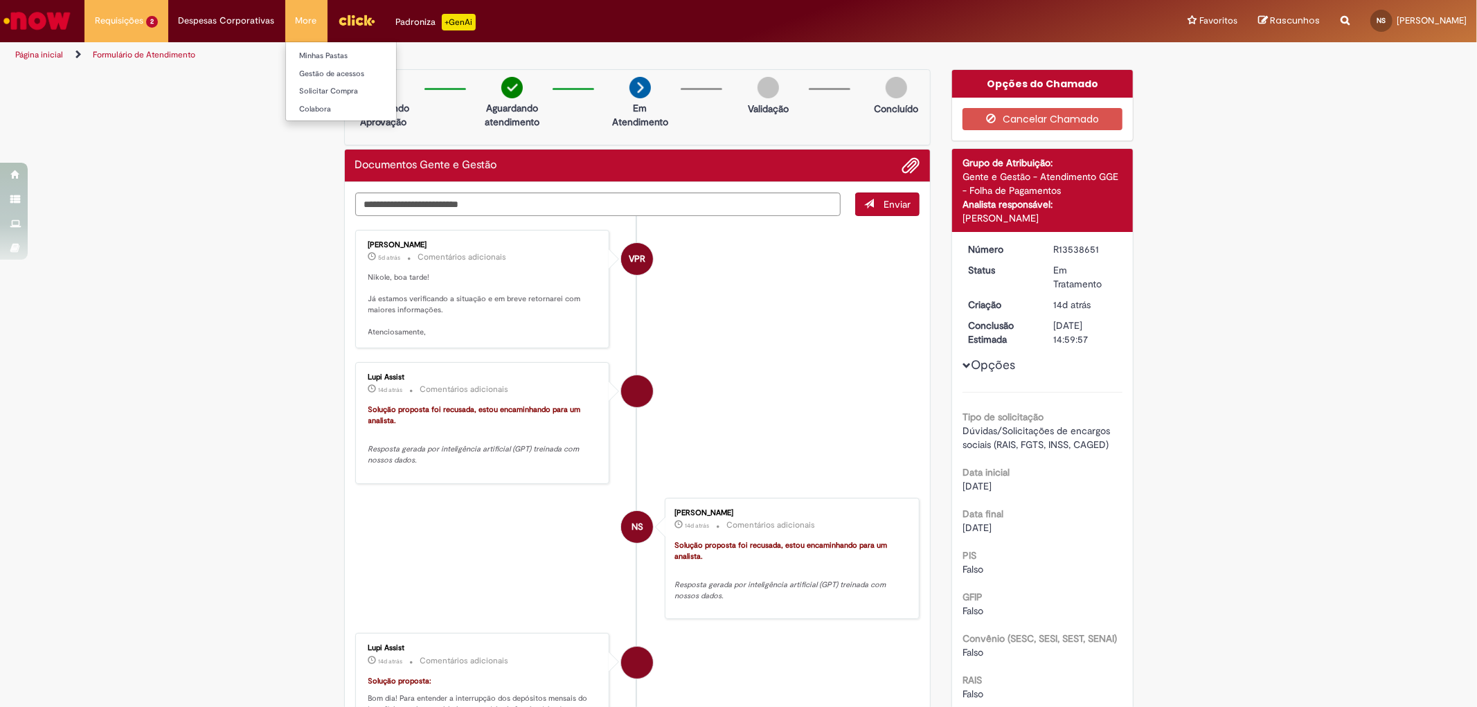  I want to click on time: 16/09/2025 10:19:38, so click(391, 661).